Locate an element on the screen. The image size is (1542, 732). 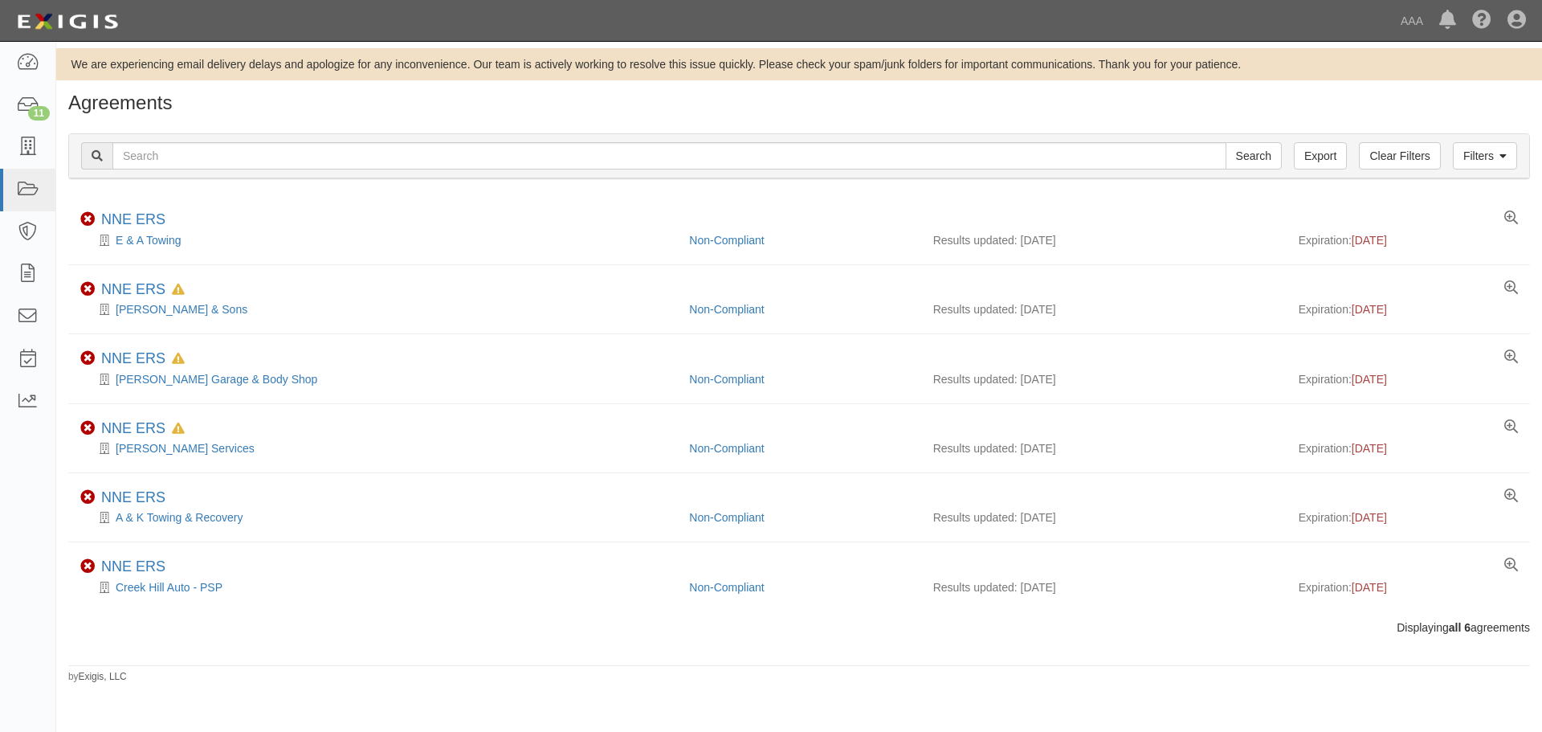
a: E & A Towing is located at coordinates (148, 240).